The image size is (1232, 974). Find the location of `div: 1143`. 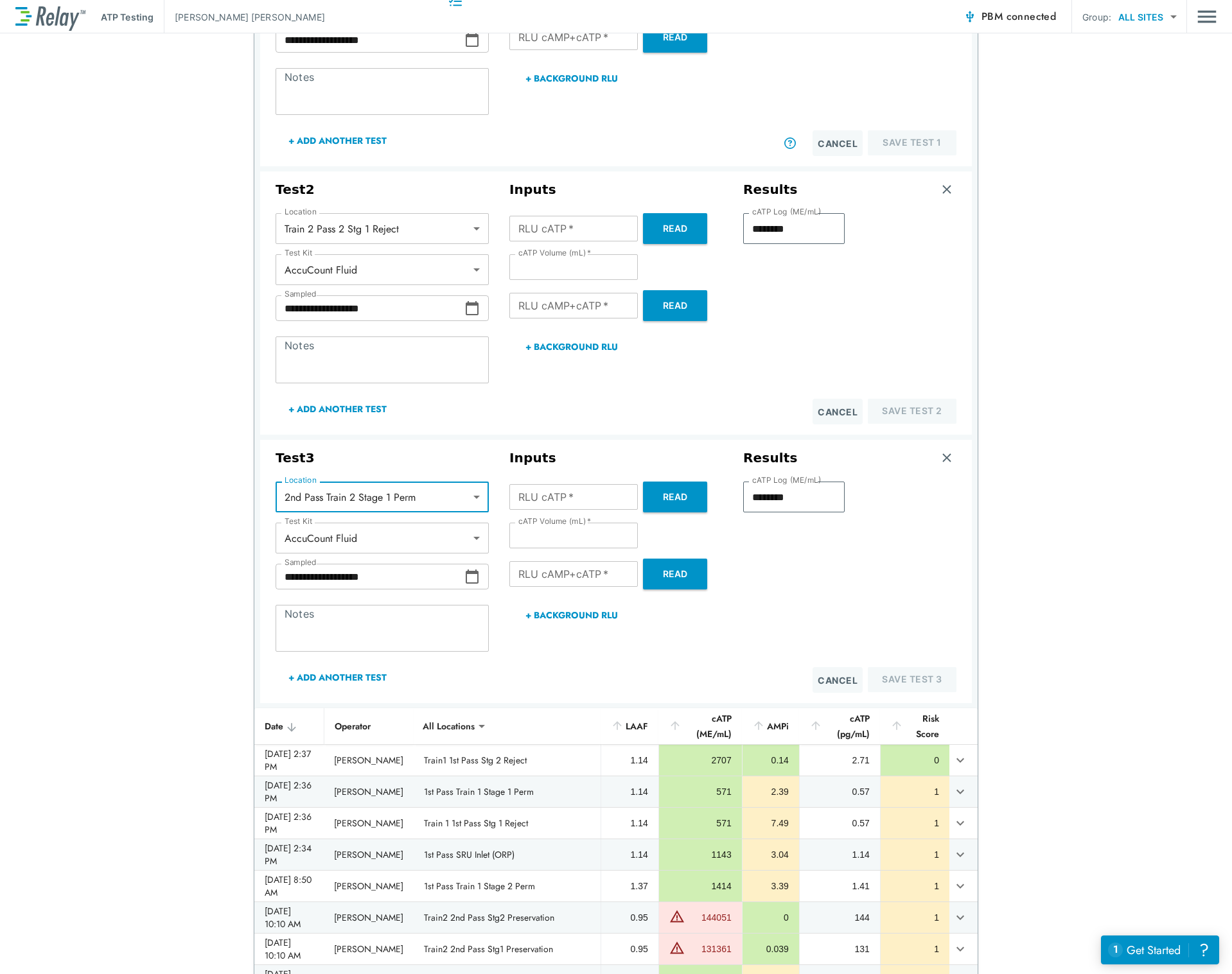

div: 1143 is located at coordinates (700, 855).